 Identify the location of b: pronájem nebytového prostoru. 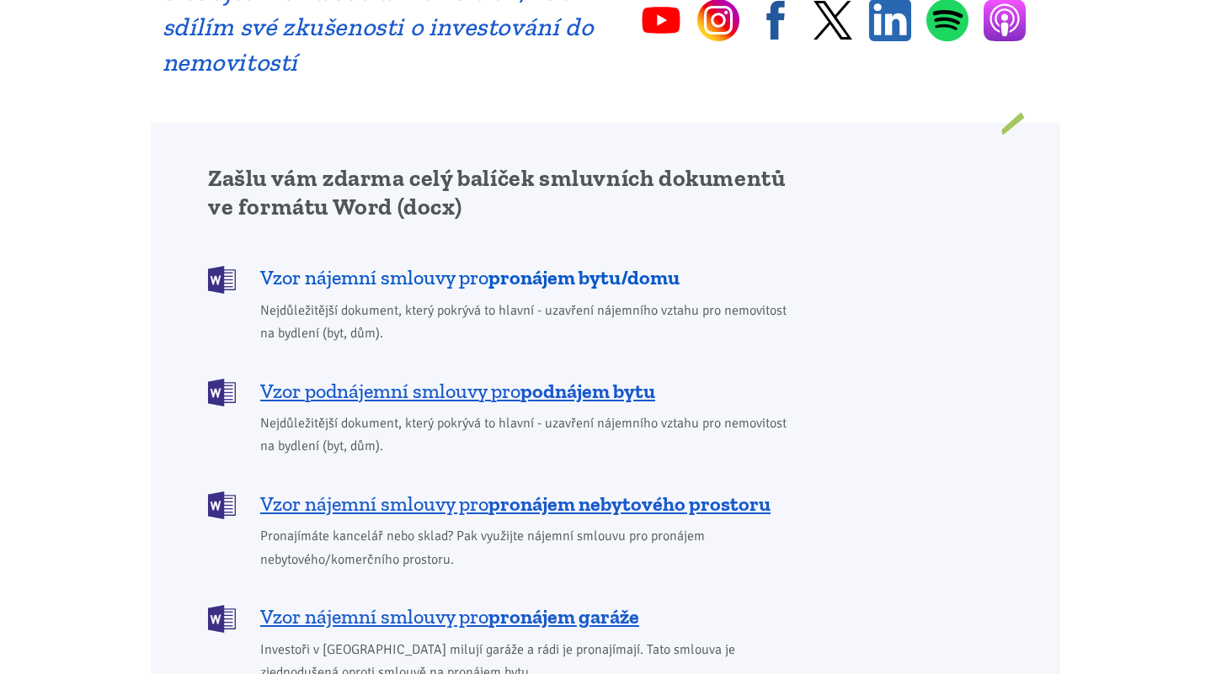
(629, 503).